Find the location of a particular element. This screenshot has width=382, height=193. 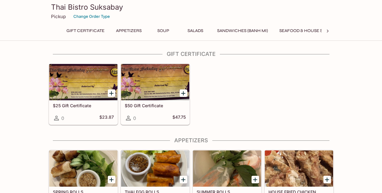

button: Add THAI EGG ROLLS is located at coordinates (183, 179).